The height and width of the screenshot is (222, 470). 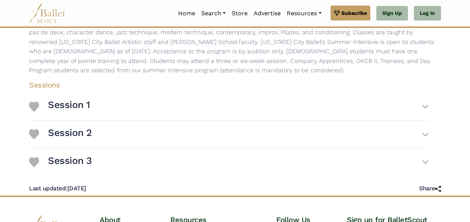 I want to click on a: Resources, so click(x=304, y=13).